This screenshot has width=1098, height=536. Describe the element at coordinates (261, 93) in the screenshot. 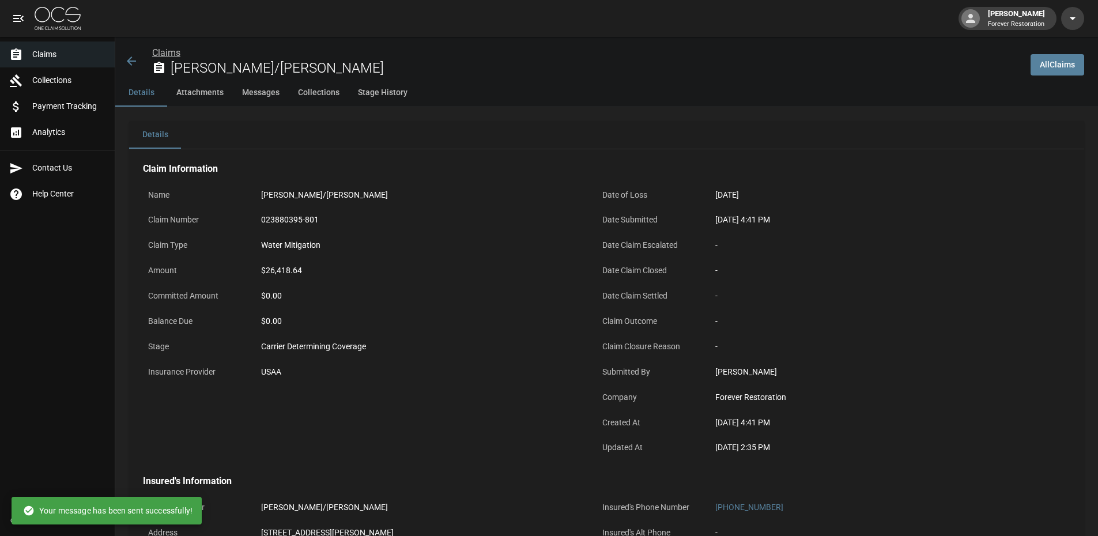

I see `button: Messages` at that location.